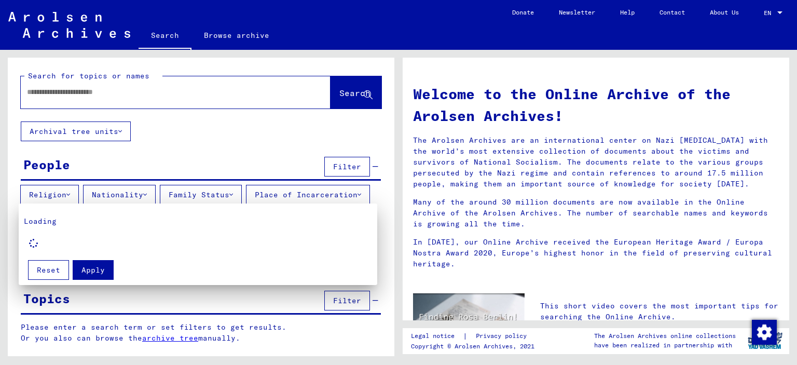 This screenshot has width=797, height=365. What do you see at coordinates (93, 270) in the screenshot?
I see `span: Apply` at bounding box center [93, 270].